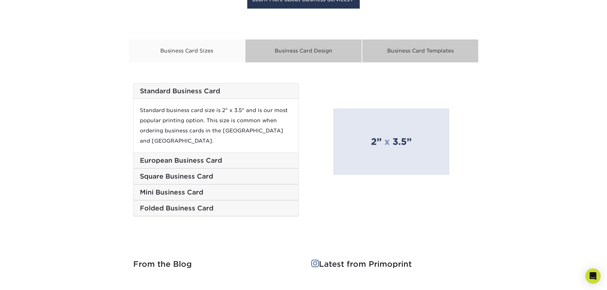 The width and height of the screenshot is (607, 290). What do you see at coordinates (216, 161) in the screenshot?
I see `h5: European Business Card` at bounding box center [216, 161].